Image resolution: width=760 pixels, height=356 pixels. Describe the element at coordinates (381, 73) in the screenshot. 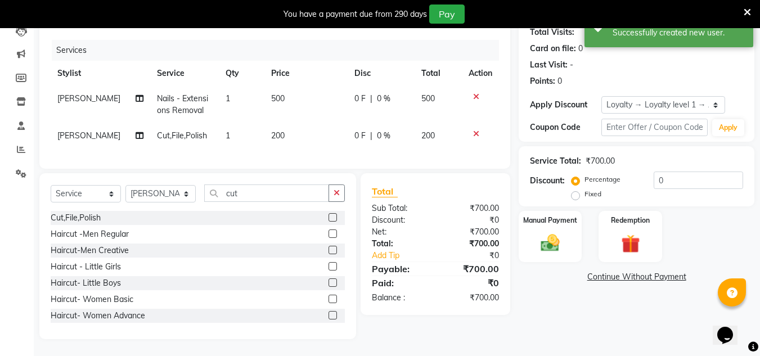

I see `th: Disc` at that location.